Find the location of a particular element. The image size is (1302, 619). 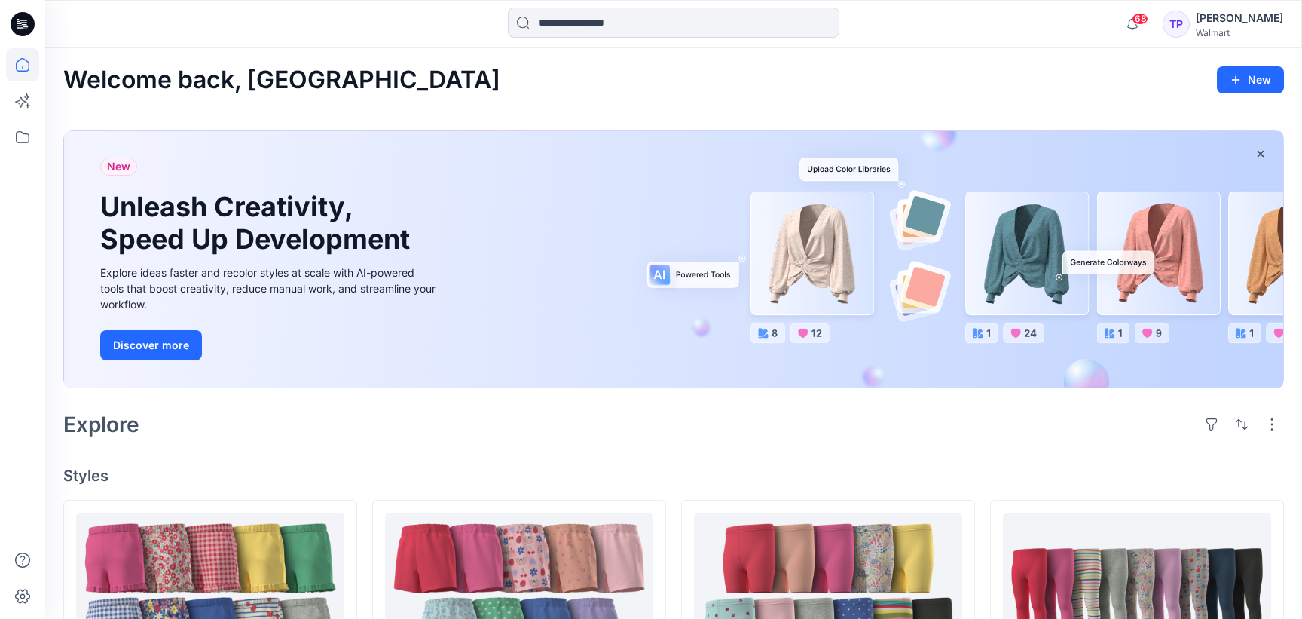

h2: Explore is located at coordinates (101, 424).